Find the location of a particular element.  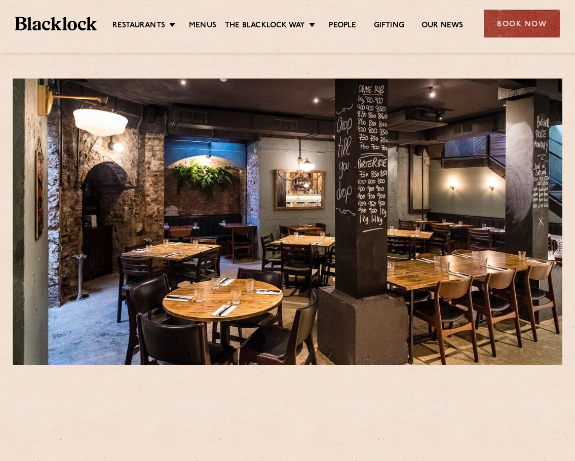

img: BL_Textured_Logo-footer-cropped.svg is located at coordinates (56, 23).